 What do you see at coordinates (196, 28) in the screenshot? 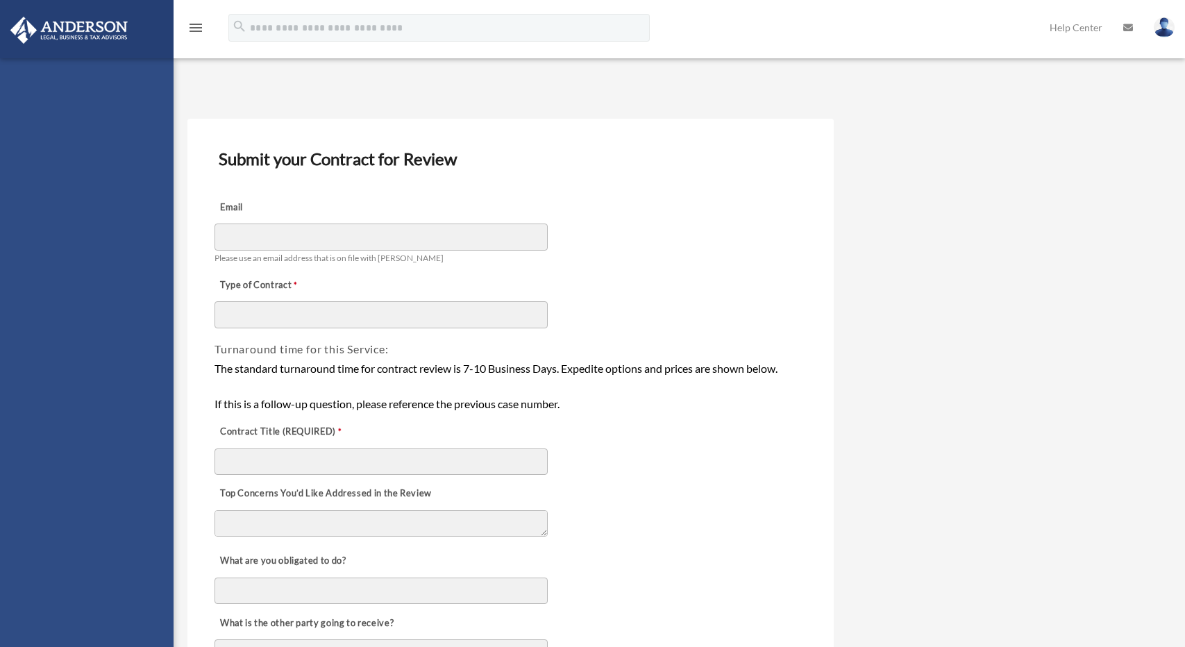
I see `i: menu` at bounding box center [196, 28].